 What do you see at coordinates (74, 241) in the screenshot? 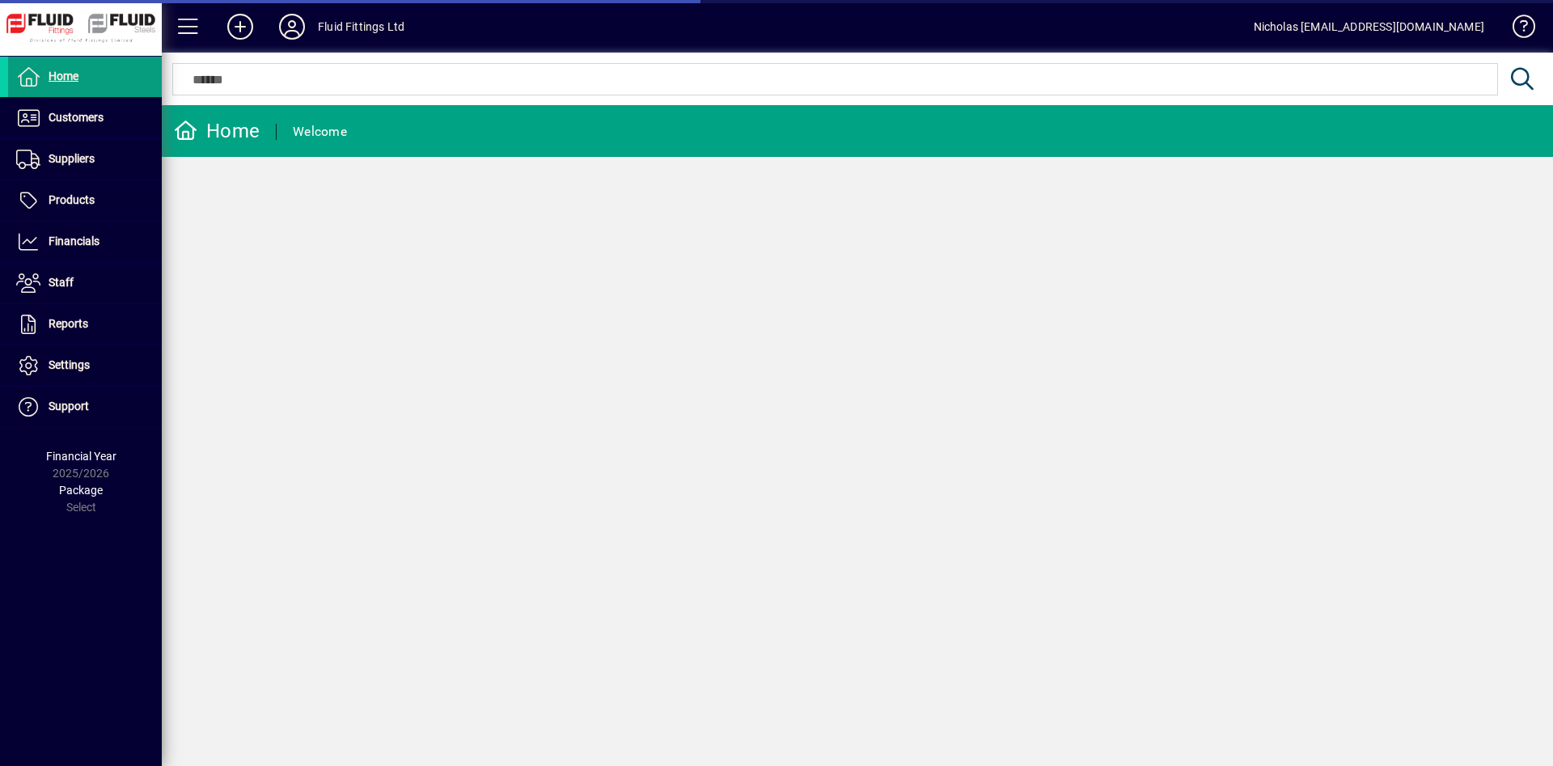
I see `span: Financials` at bounding box center [74, 241].